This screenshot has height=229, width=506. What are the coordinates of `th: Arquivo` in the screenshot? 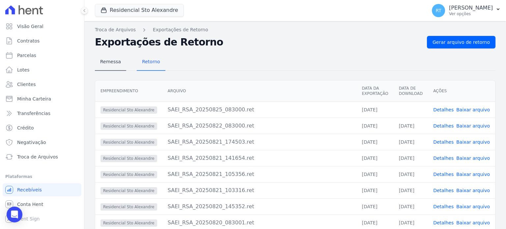 It's located at (260, 91).